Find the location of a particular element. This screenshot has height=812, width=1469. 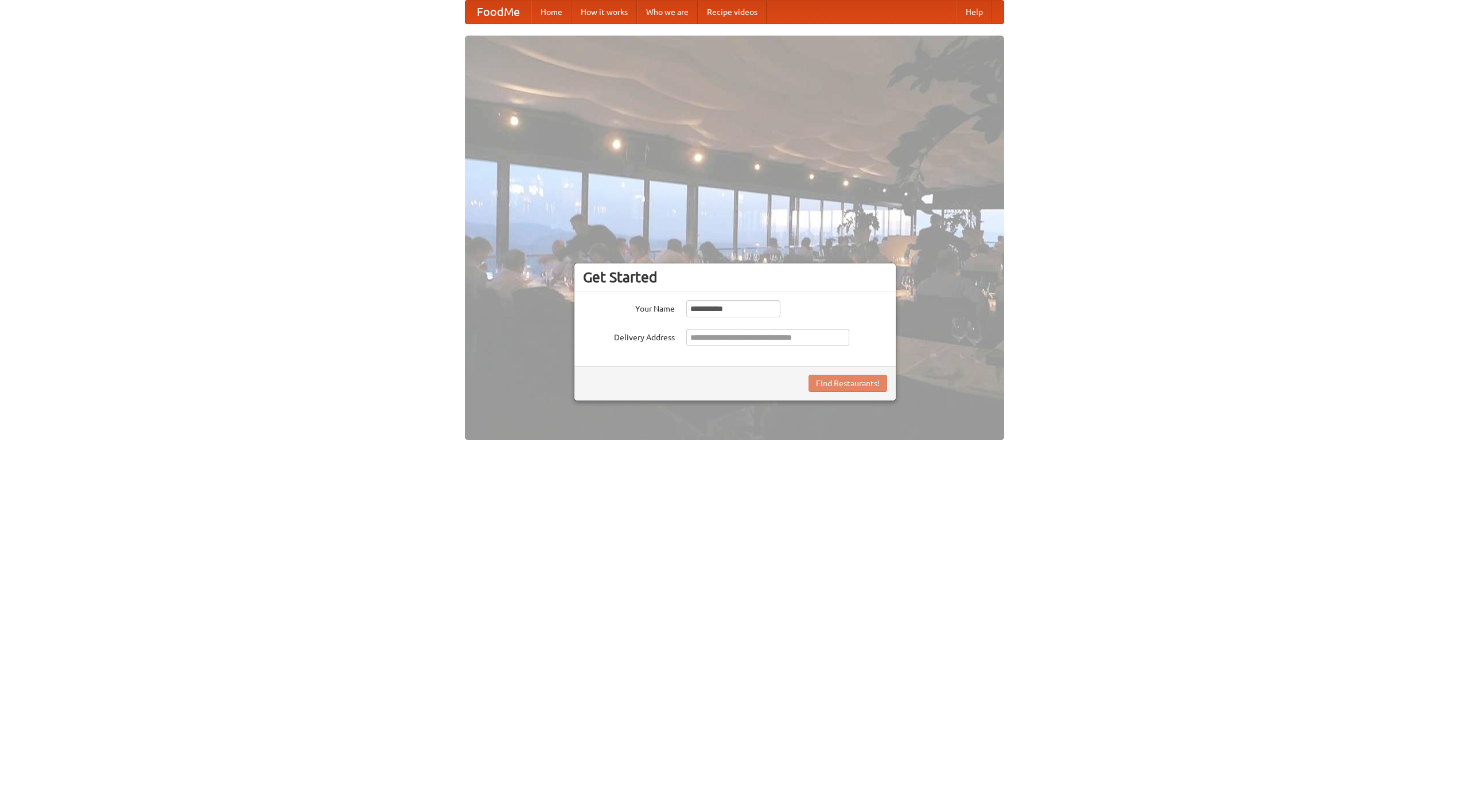

button: Find Restaurants! is located at coordinates (847, 383).